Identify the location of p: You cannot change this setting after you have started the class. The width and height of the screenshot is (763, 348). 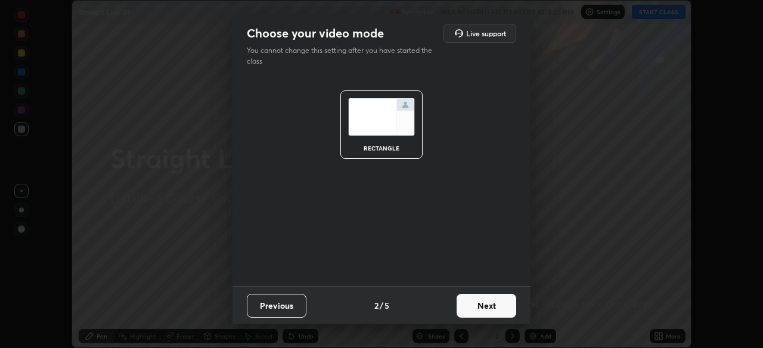
(343, 56).